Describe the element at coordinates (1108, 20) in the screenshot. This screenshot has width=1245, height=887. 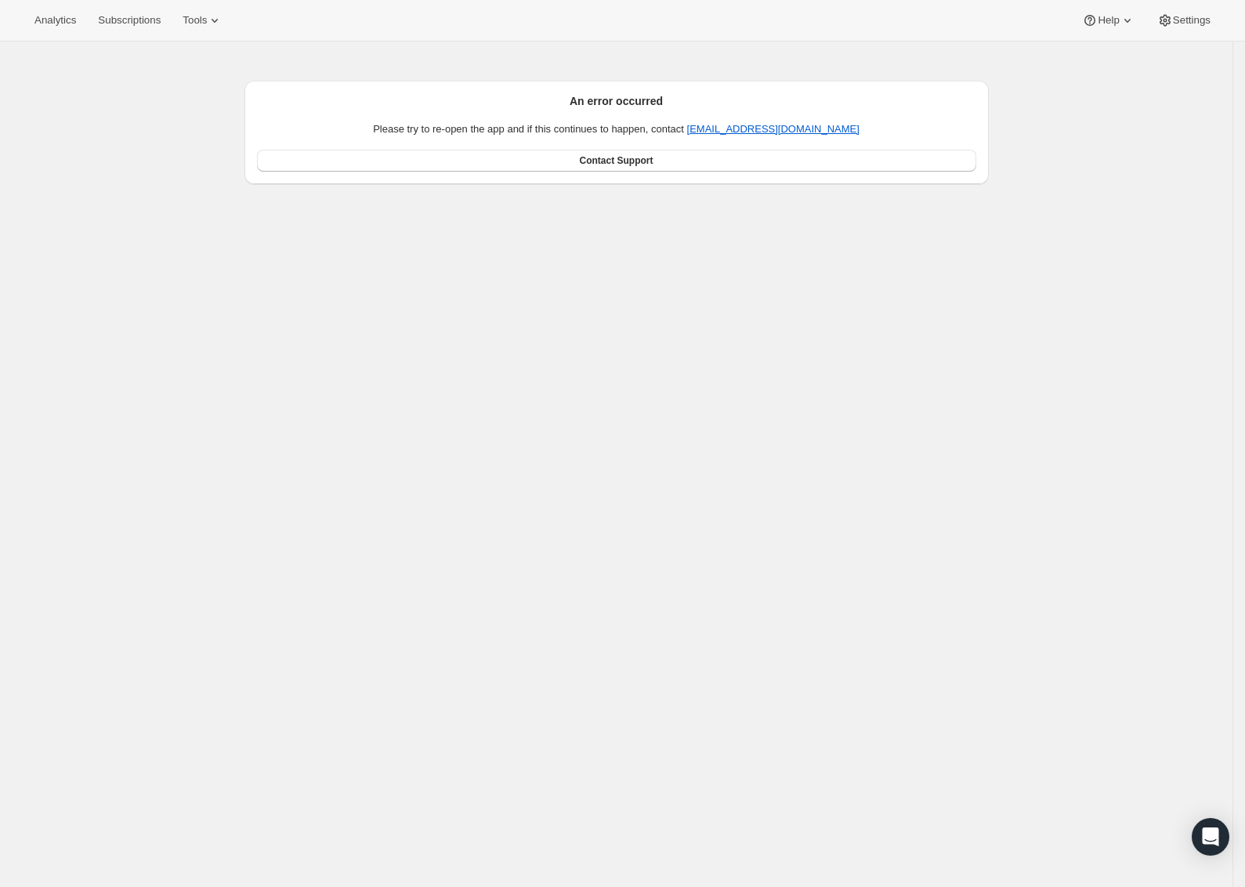
I see `span: Help` at that location.